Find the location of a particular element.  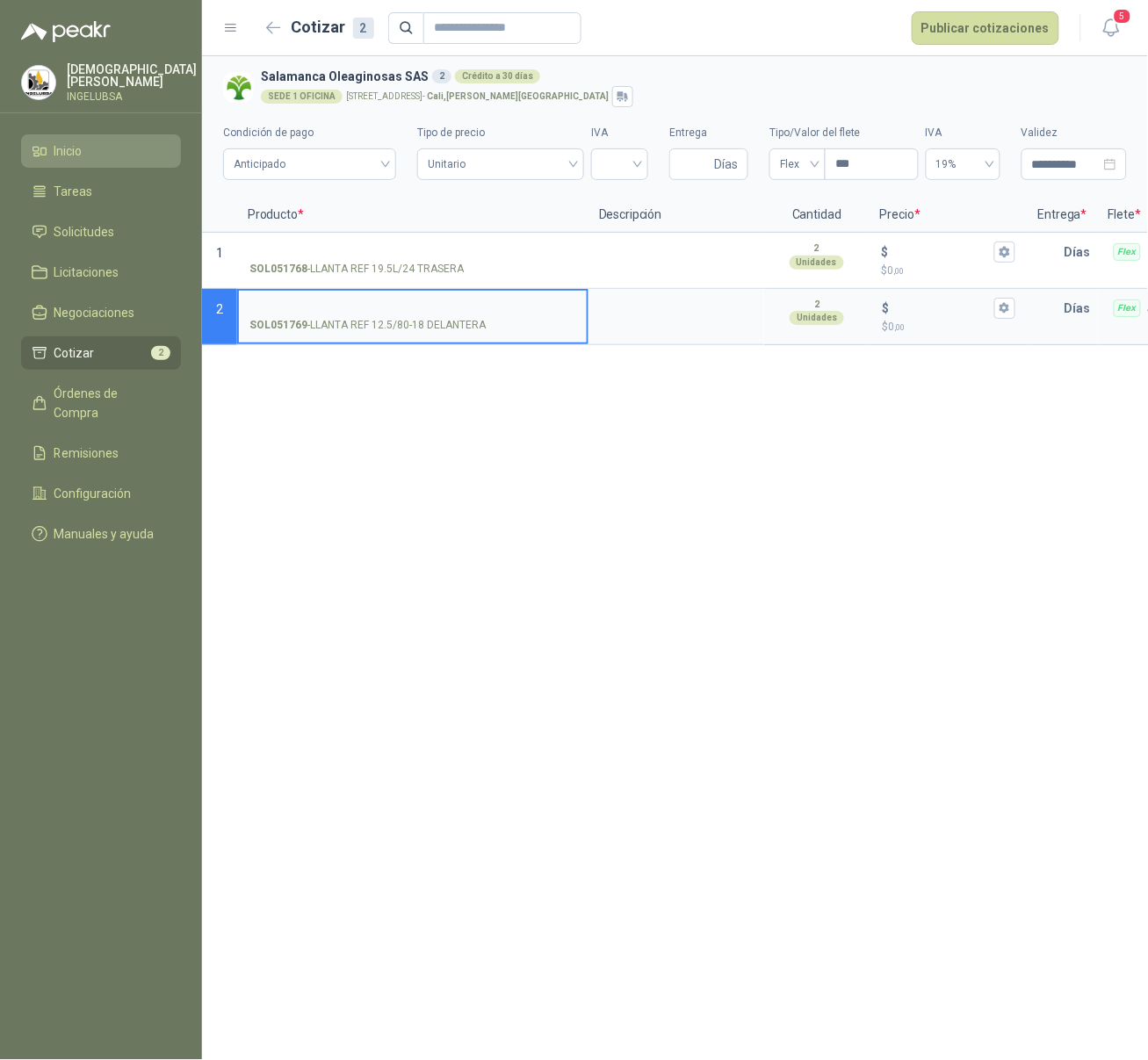

p: Descripción is located at coordinates (677, 215).